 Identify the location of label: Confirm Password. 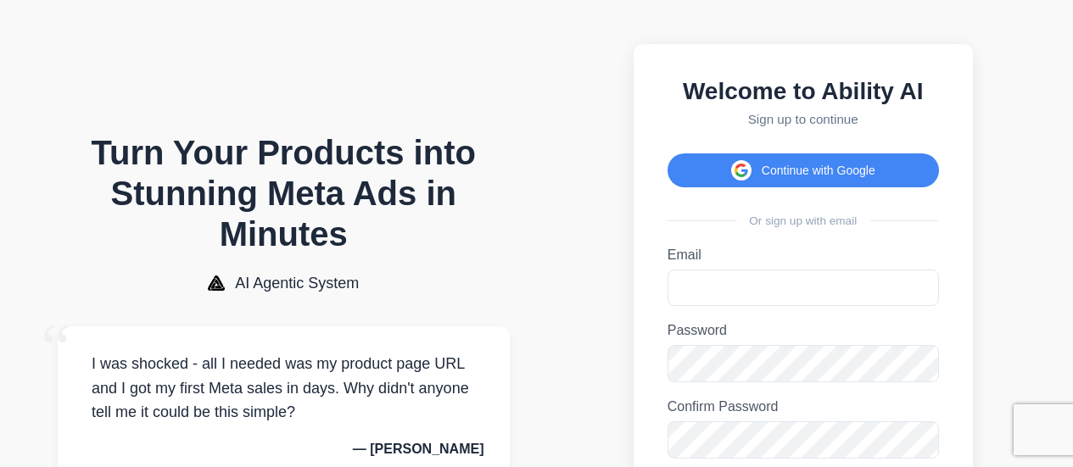
(803, 407).